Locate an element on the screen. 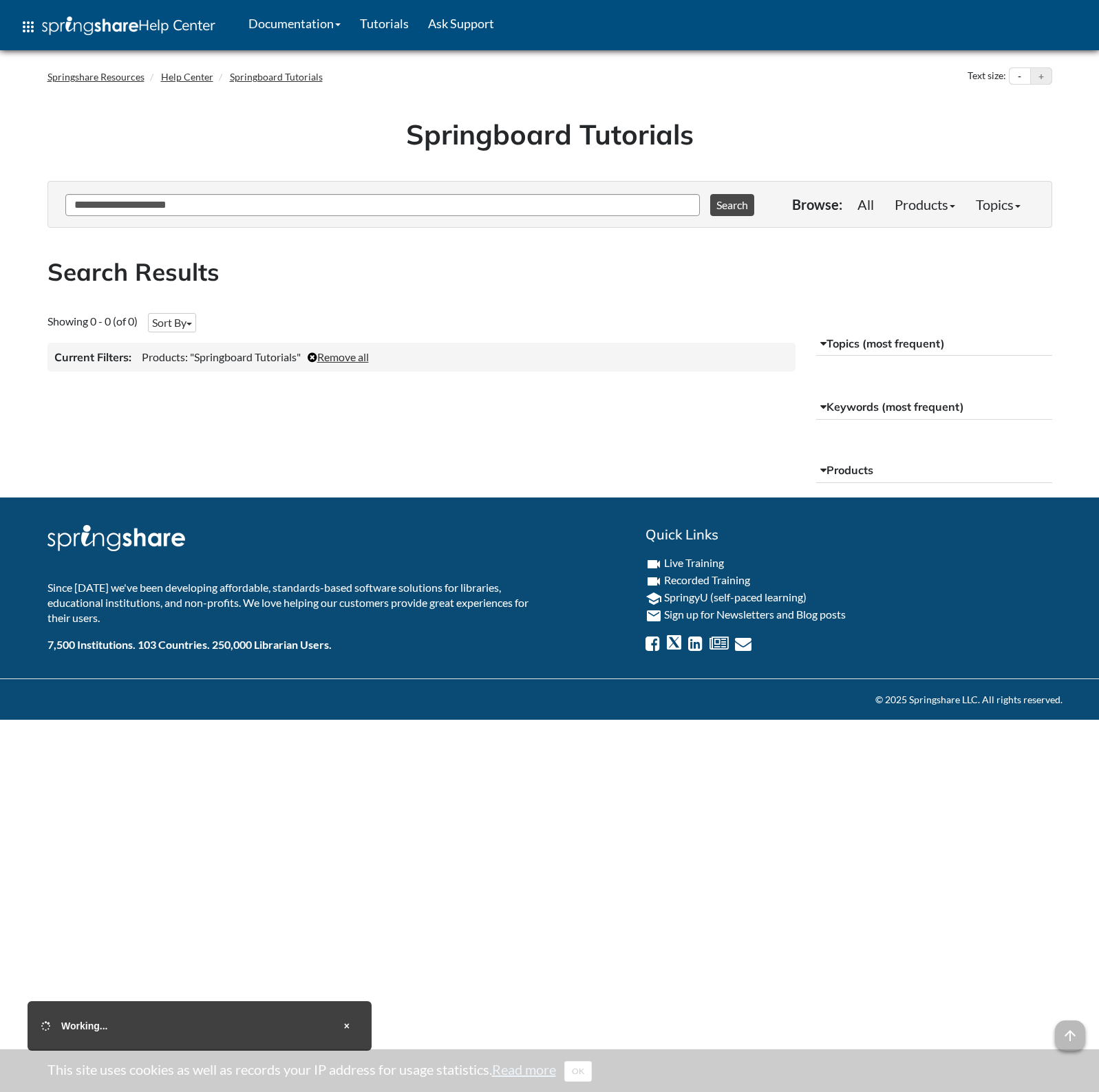 Image resolution: width=1099 pixels, height=1092 pixels. span: arrow_upward is located at coordinates (1070, 1036).